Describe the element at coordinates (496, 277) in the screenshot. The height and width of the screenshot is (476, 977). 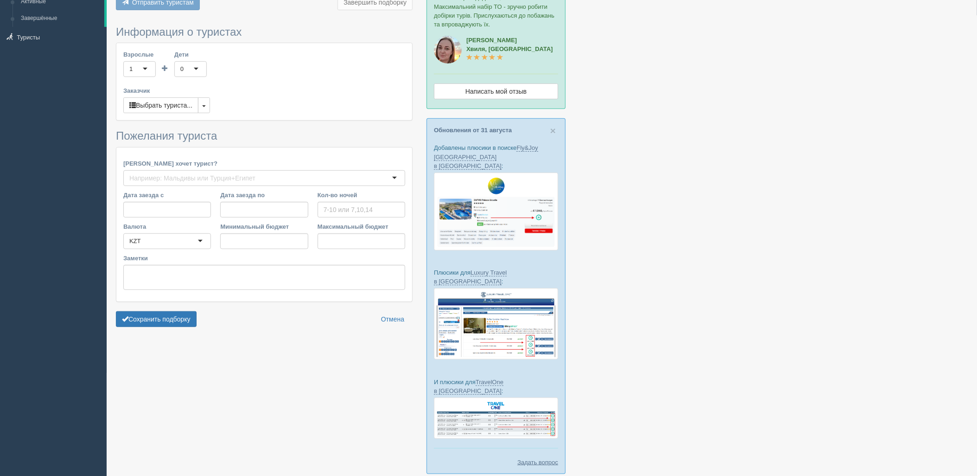
I see `p: Плюсики для :` at that location.